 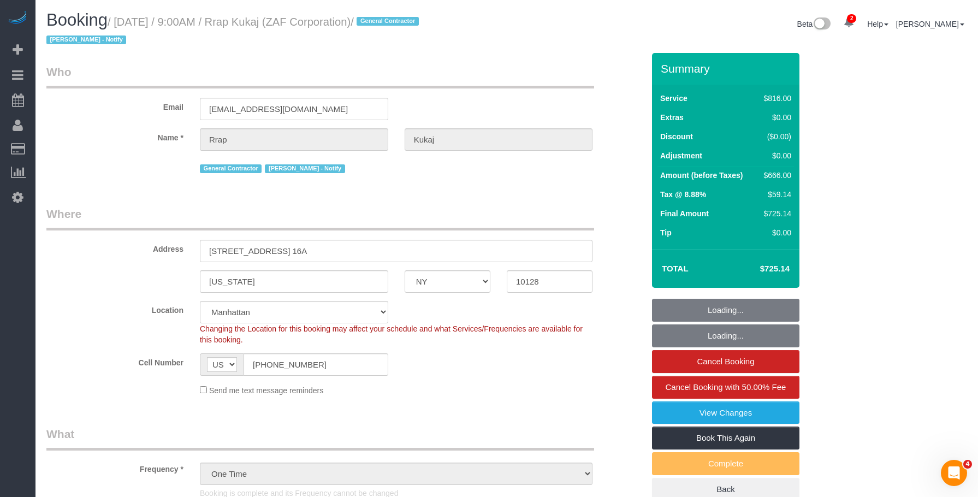 I want to click on input: Email, so click(x=294, y=109).